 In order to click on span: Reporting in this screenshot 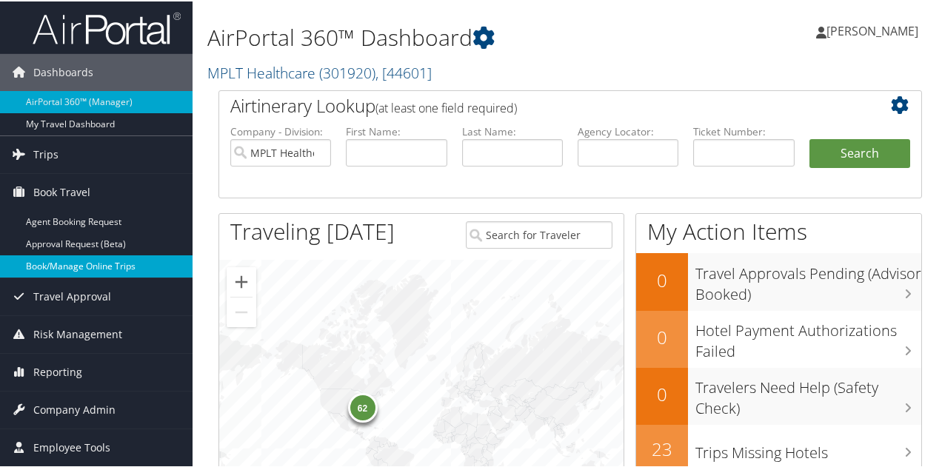, I will do `click(58, 371)`.